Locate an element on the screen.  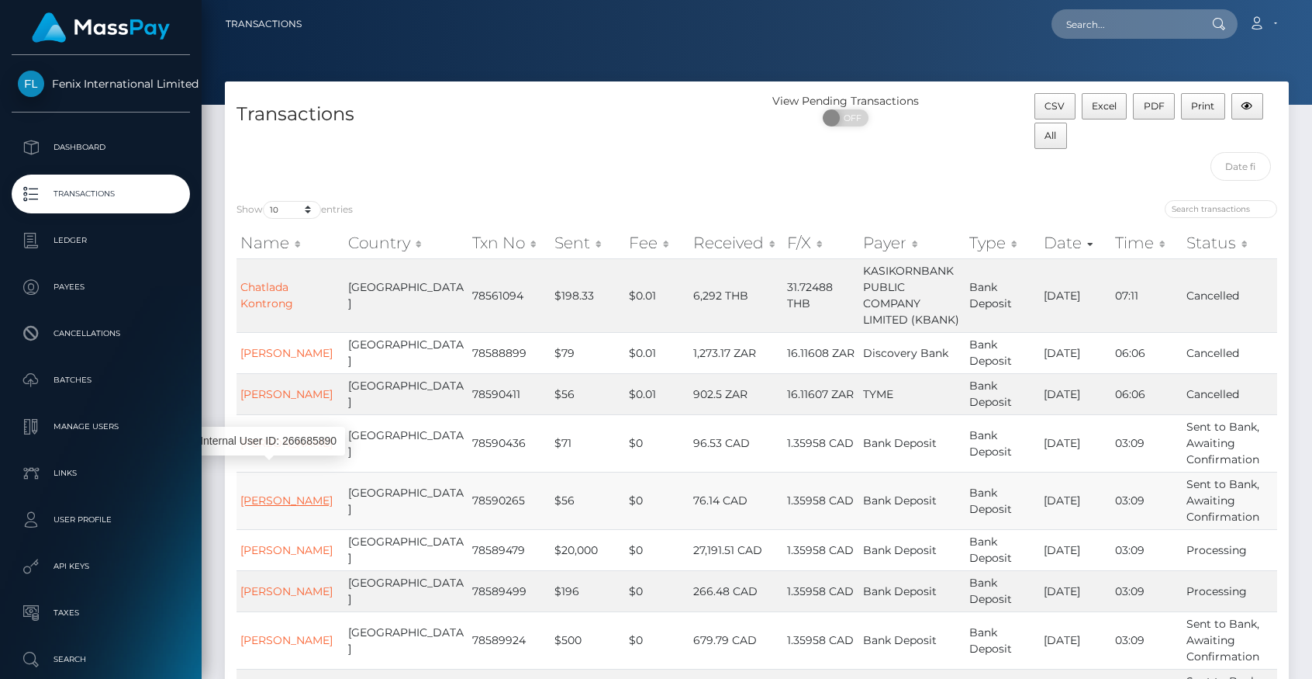
td: 6,292 THB is located at coordinates (736, 295).